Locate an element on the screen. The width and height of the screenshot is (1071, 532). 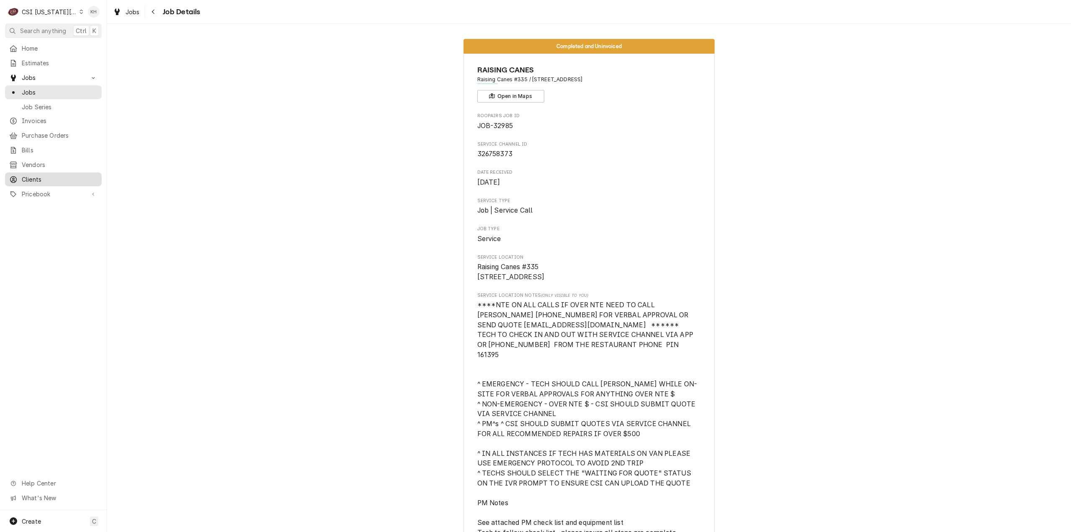
button: Search anythingCtrlK is located at coordinates (53, 31).